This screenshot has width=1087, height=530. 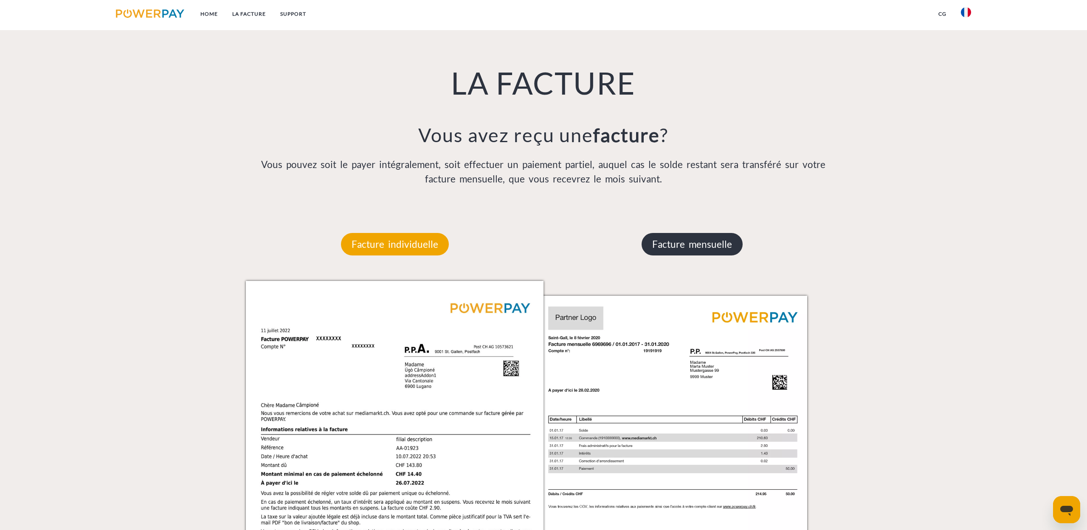 I want to click on h3: Vous avez reçu une ?, so click(x=544, y=135).